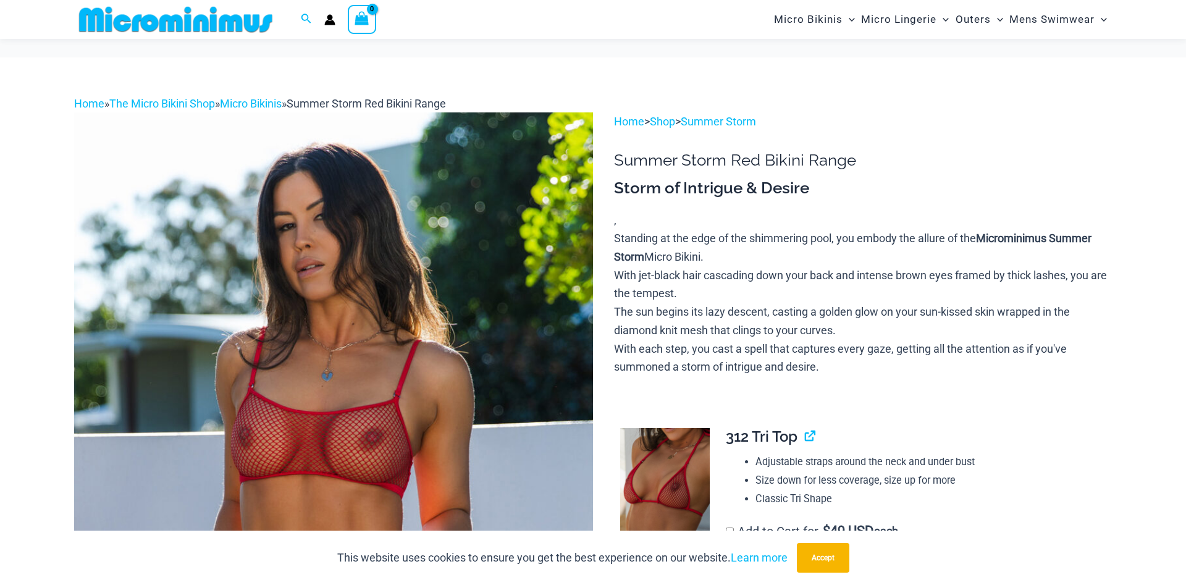  Describe the element at coordinates (940, 19) in the screenshot. I see `nav: Site Navigation` at that location.